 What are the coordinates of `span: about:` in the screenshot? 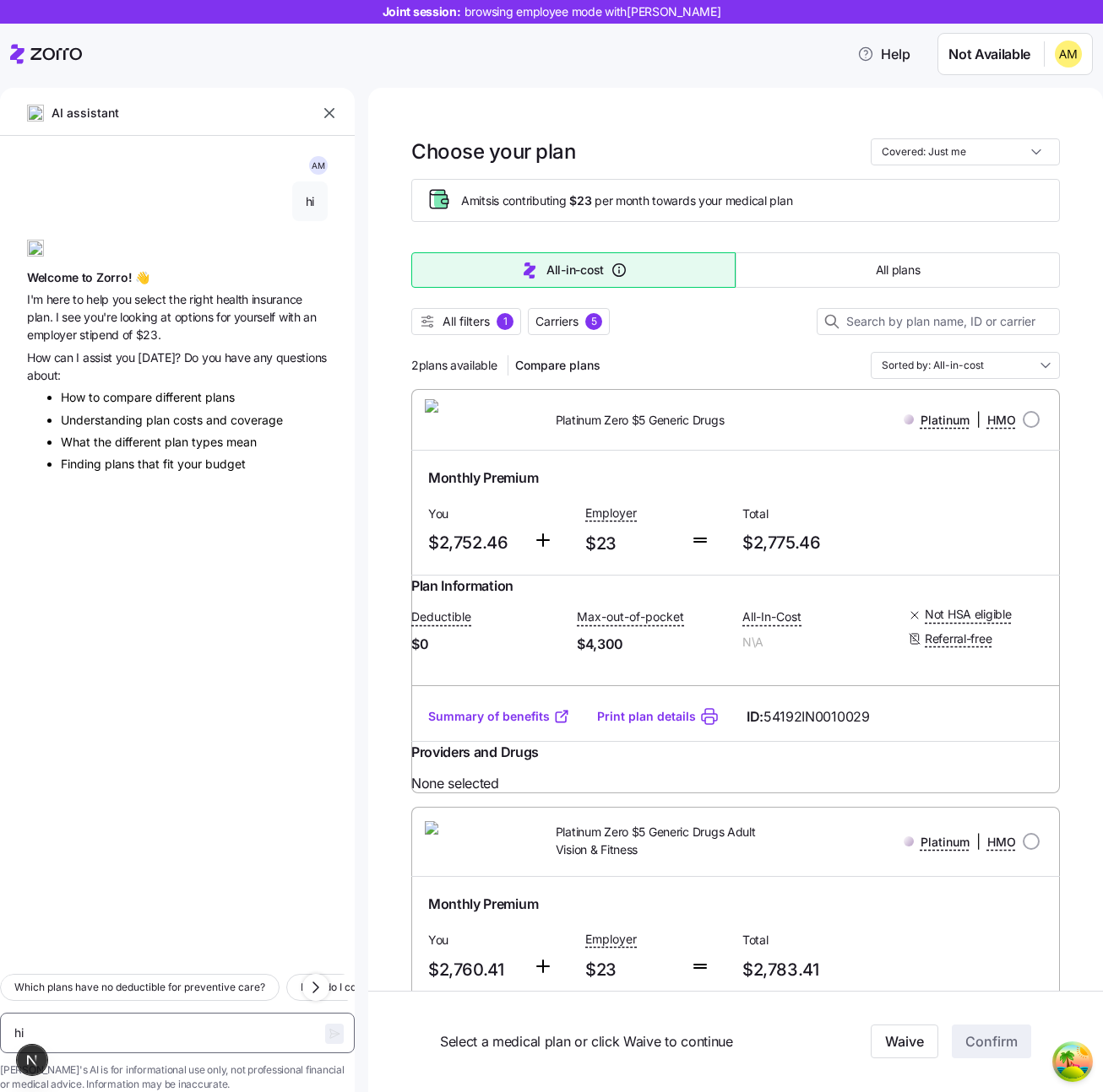 It's located at (44, 375).